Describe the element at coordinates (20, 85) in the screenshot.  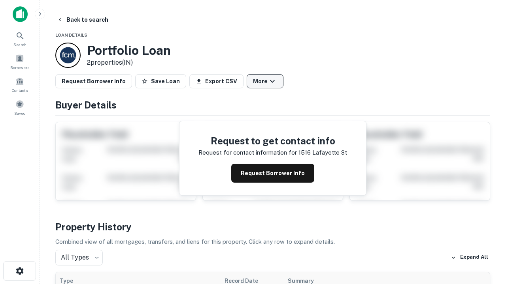
I see `a: Contacts` at that location.